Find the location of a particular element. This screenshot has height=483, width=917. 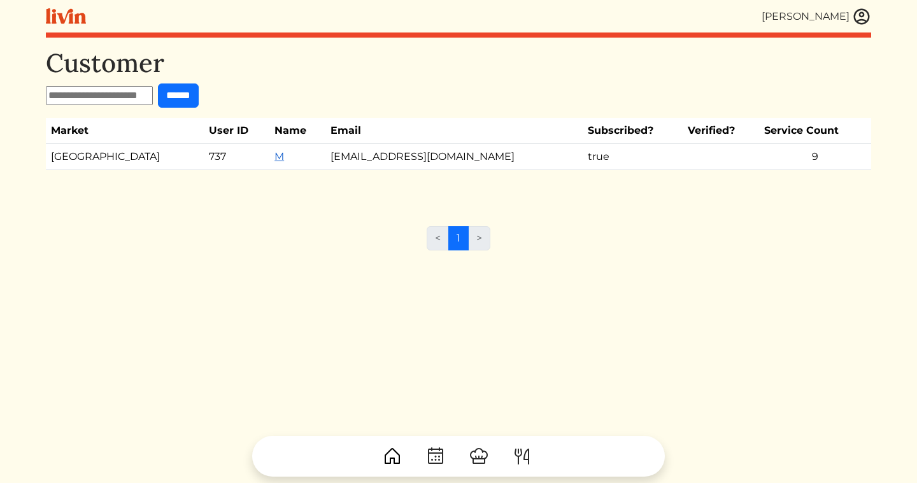

a: M is located at coordinates (279, 156).